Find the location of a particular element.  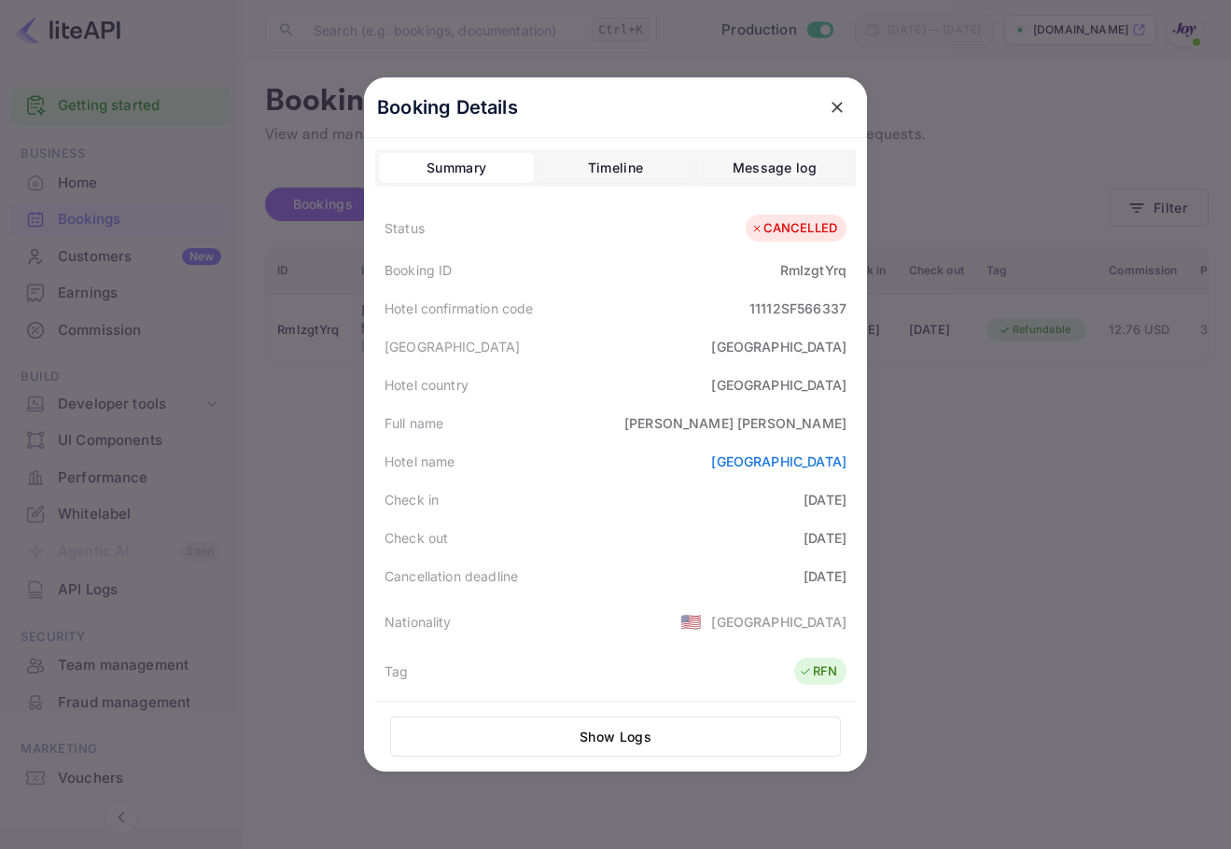

button: Timeline is located at coordinates (615, 168).